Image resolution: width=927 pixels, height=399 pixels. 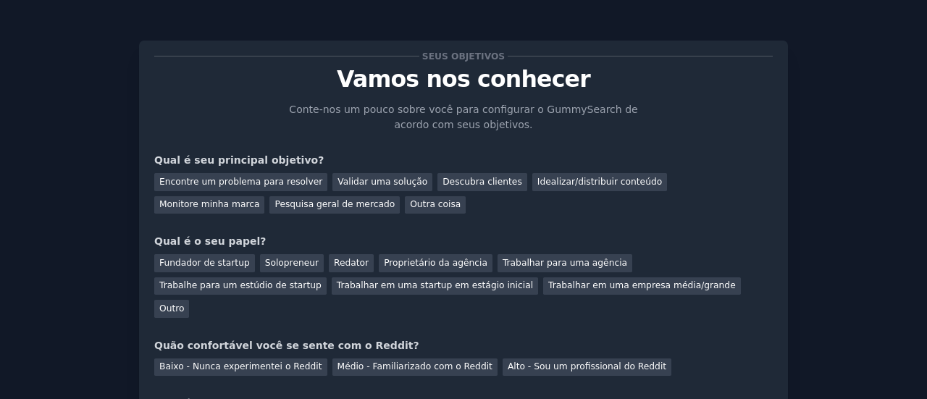 I want to click on font: Baixo - Nunca experimentei o Reddit, so click(x=240, y=366).